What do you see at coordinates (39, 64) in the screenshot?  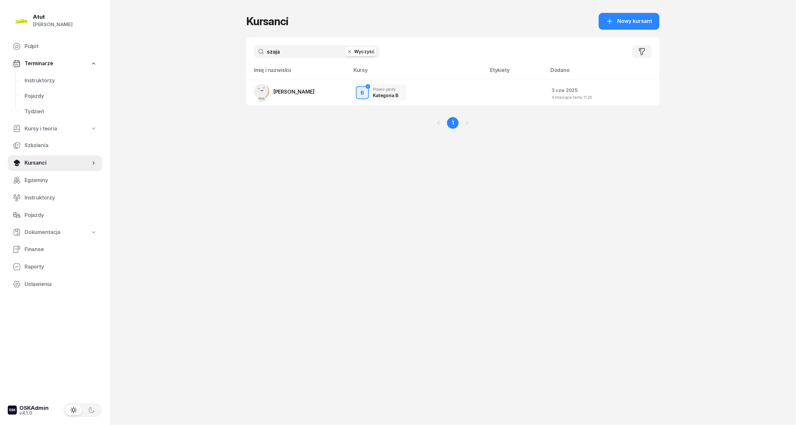 I see `span: Terminarze` at bounding box center [39, 64].